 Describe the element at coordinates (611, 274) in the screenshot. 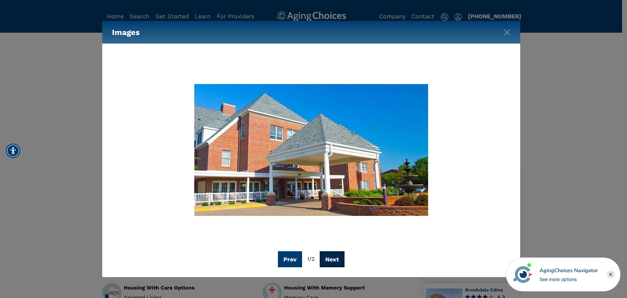

I see `div: Close` at that location.